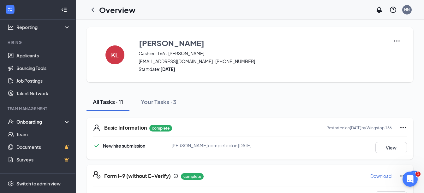  I want to click on svg: Collapse, so click(64, 10).